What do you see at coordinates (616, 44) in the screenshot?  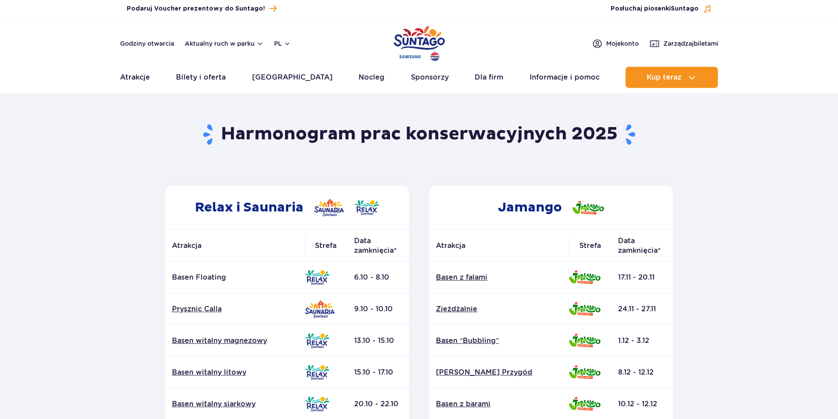 I see `a: Mojekonto` at bounding box center [616, 44].